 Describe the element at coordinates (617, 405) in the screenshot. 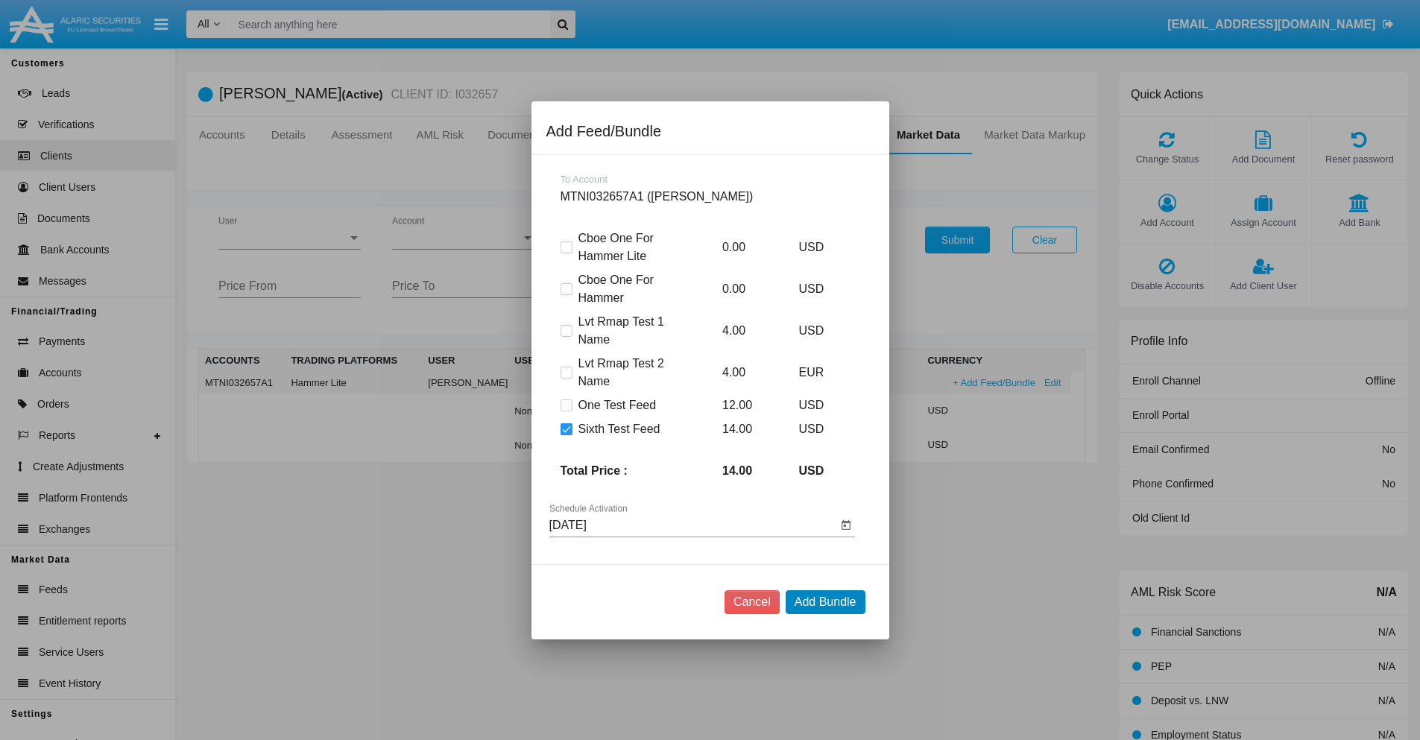

I see `span: One Test Feed` at that location.